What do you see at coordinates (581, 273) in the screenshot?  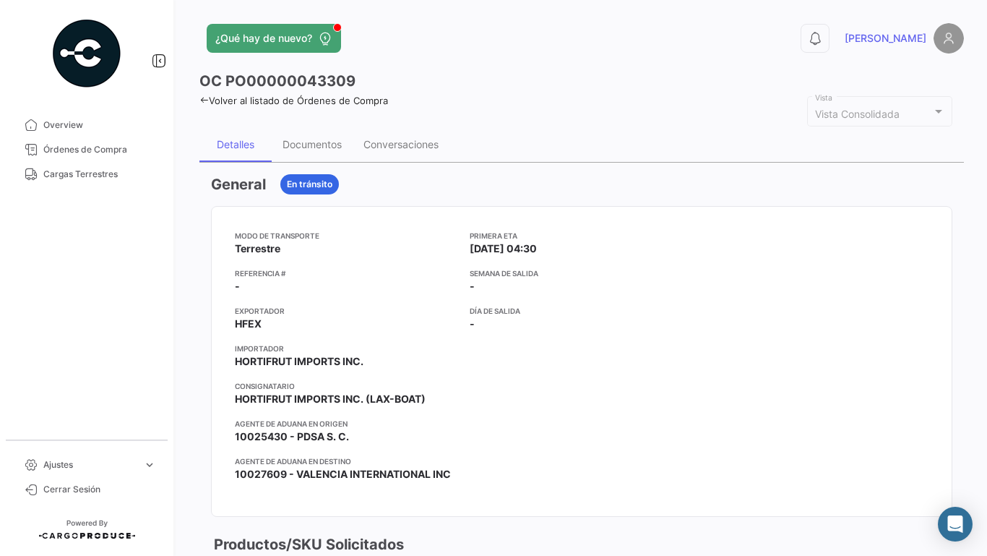 I see `app-card-info-title: Semana de Salida` at bounding box center [581, 273].